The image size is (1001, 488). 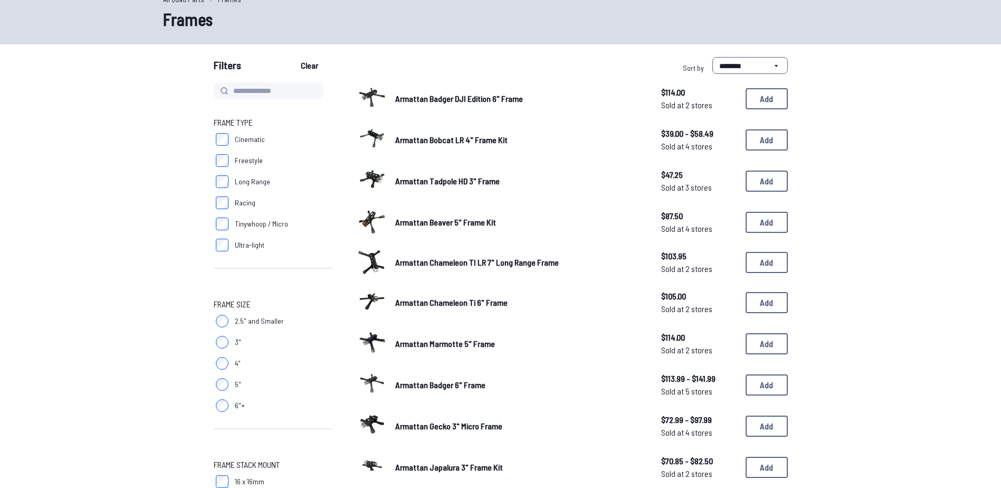 What do you see at coordinates (222, 182) in the screenshot?
I see `input: Long Range` at bounding box center [222, 182].